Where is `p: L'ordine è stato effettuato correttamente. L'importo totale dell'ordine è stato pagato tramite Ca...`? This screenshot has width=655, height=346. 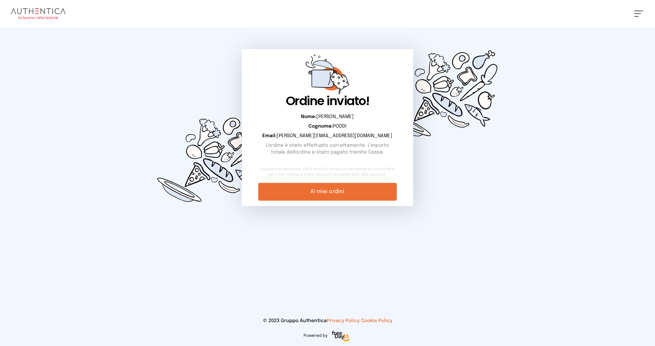 p: L'ordine è stato effettuato correttamente. L'importo totale dell'ordine è stato pagato tramite Ca... is located at coordinates (327, 149).